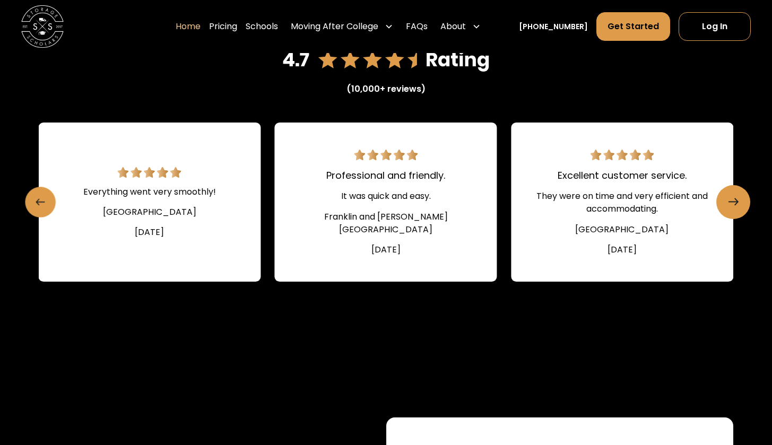  I want to click on a: Schools, so click(262, 27).